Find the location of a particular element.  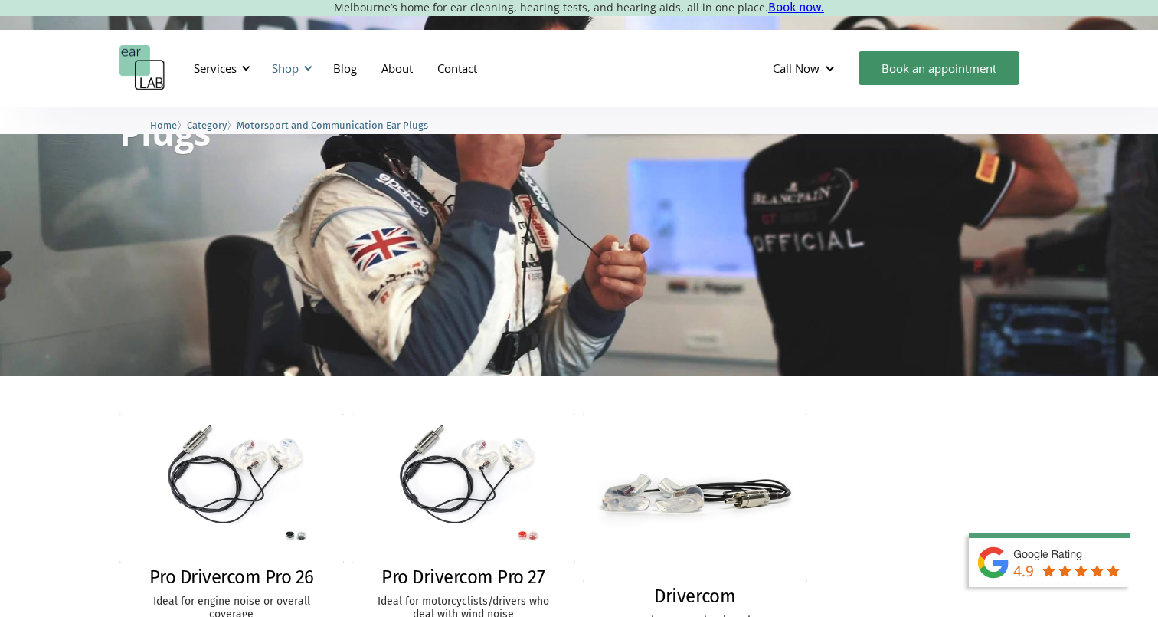

h1: Motorsport and Communication Ear Plugs is located at coordinates (323, 97).